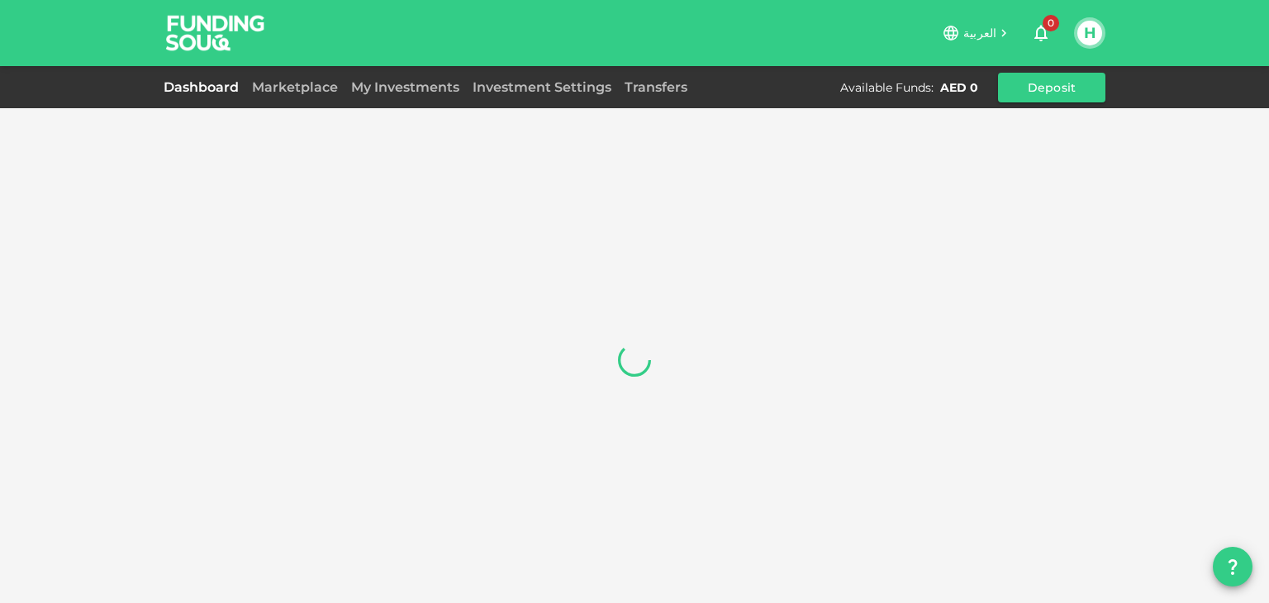  Describe the element at coordinates (1051, 23) in the screenshot. I see `span: 0` at that location.